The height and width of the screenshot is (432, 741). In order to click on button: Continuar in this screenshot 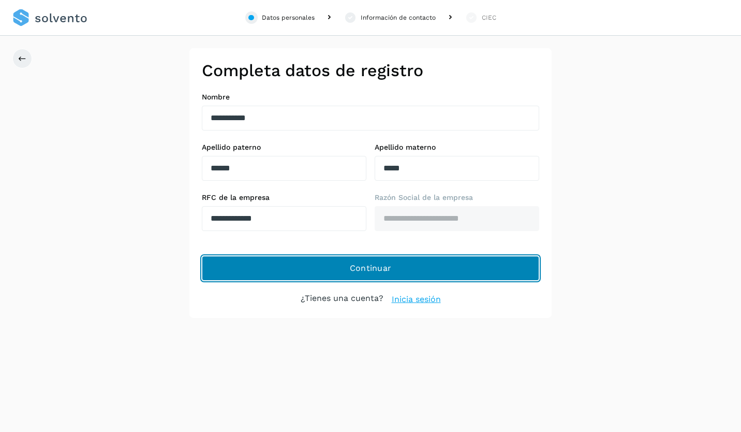, I will do `click(370, 268)`.